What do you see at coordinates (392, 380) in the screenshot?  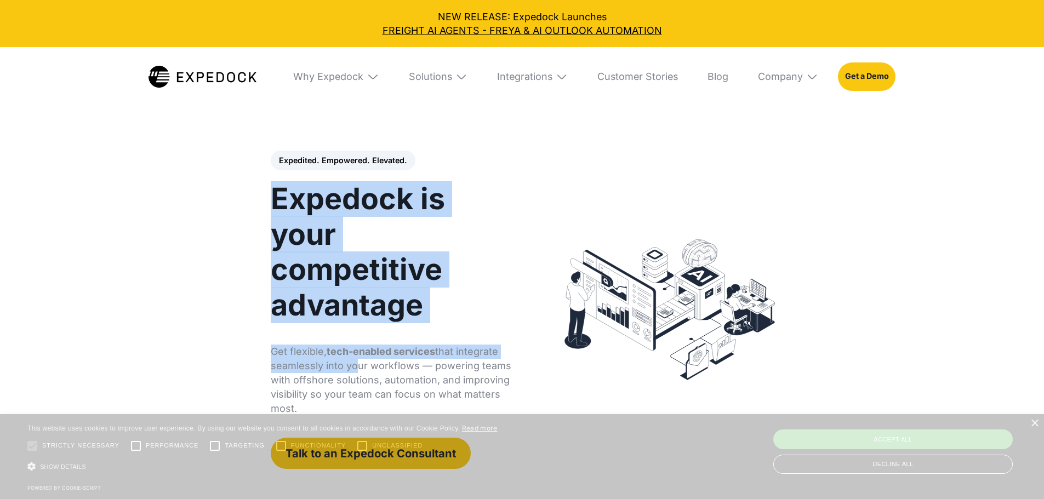 I see `p: Get flexible, that integrate seamlessly into your workflows — powering teams with offshore soluti...` at bounding box center [392, 380].